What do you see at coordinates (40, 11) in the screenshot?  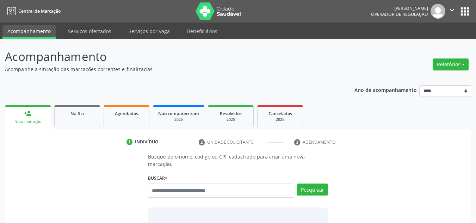 I see `span: Central de Marcação` at bounding box center [40, 11].